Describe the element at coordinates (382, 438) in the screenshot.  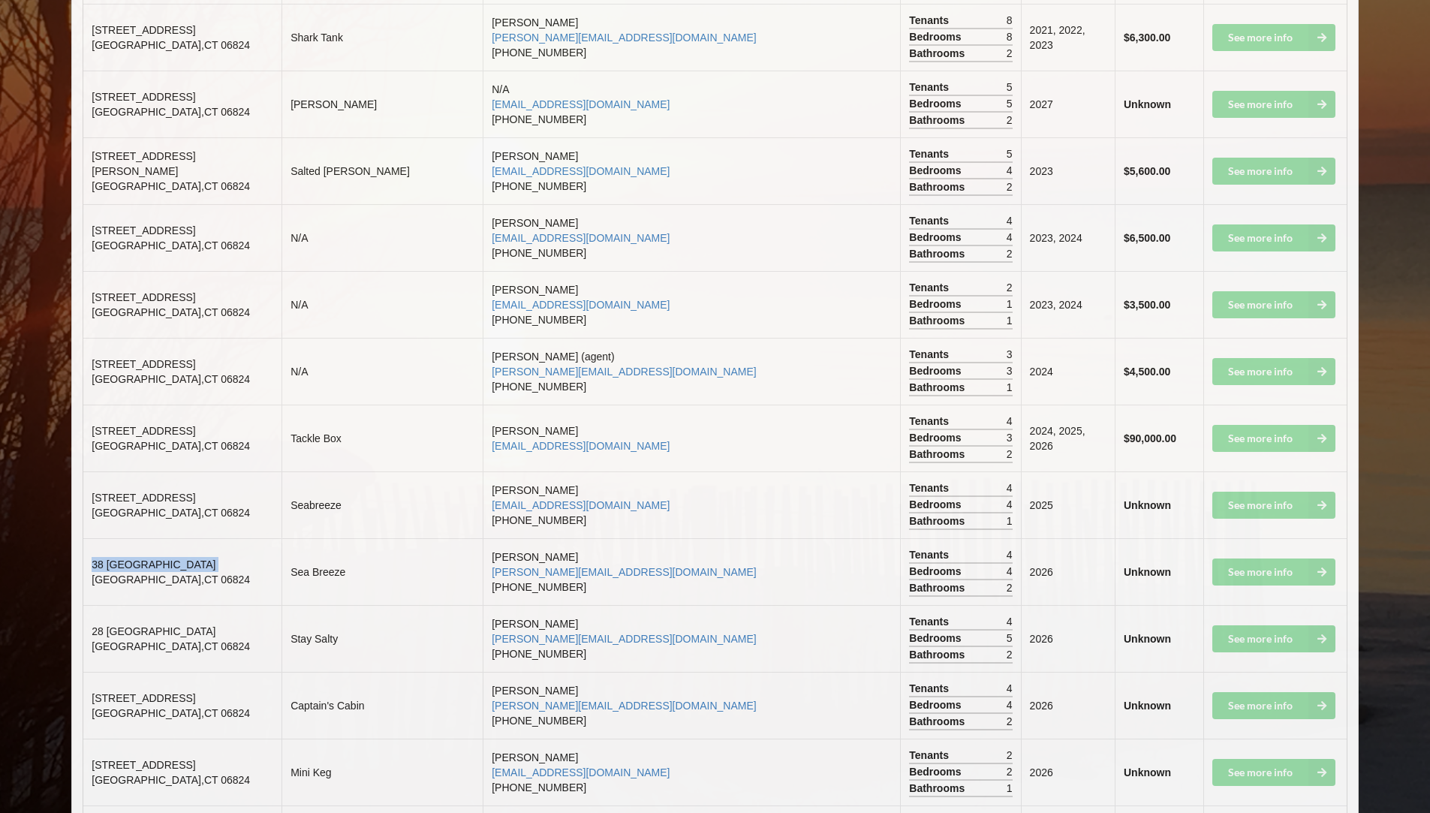
I see `td: Tackle Box` at that location.